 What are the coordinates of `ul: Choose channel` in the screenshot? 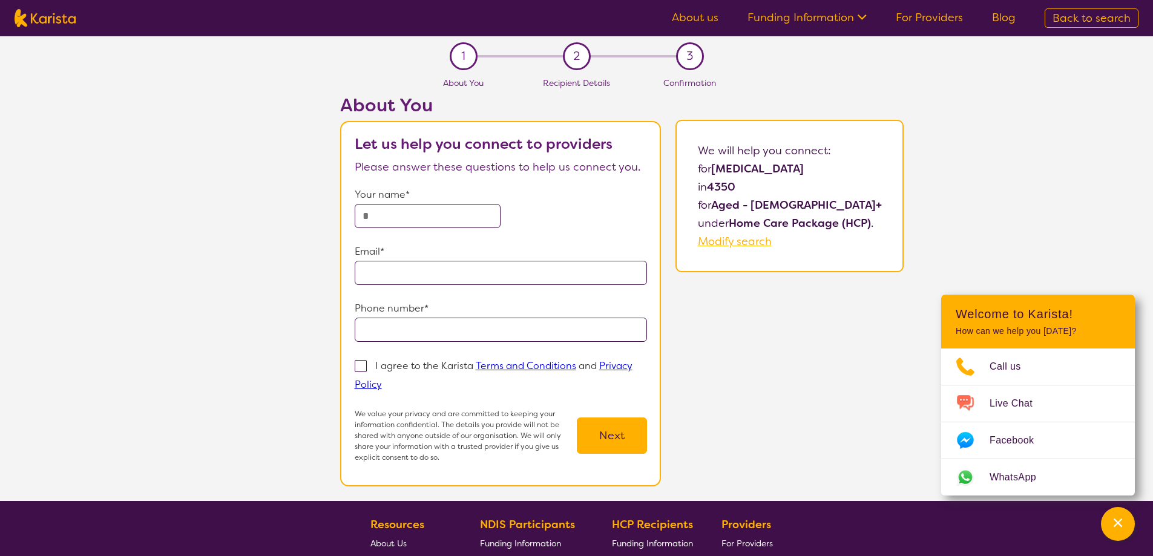 It's located at (1038, 422).